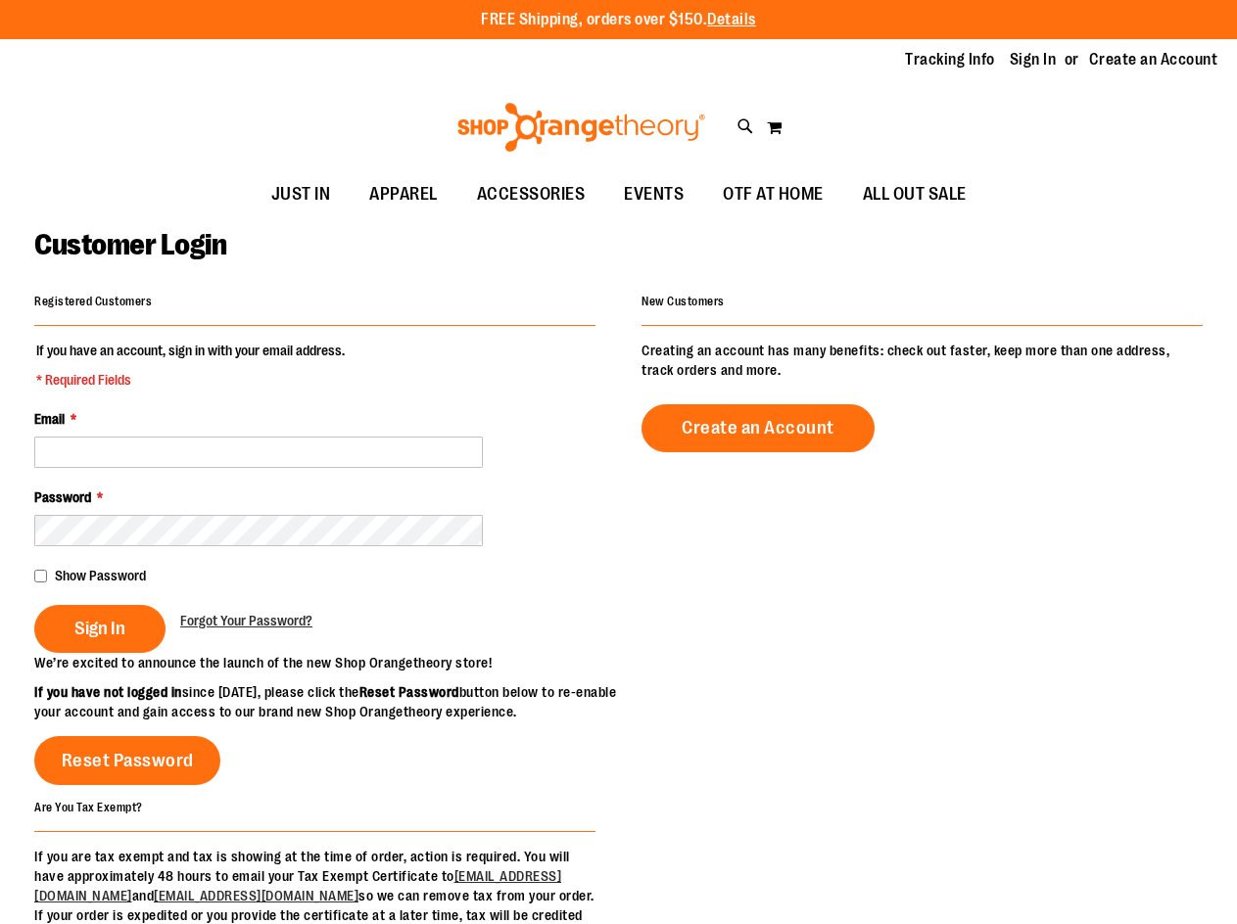 Image resolution: width=1237 pixels, height=924 pixels. Describe the element at coordinates (93, 302) in the screenshot. I see `strong: Registered Customers` at that location.